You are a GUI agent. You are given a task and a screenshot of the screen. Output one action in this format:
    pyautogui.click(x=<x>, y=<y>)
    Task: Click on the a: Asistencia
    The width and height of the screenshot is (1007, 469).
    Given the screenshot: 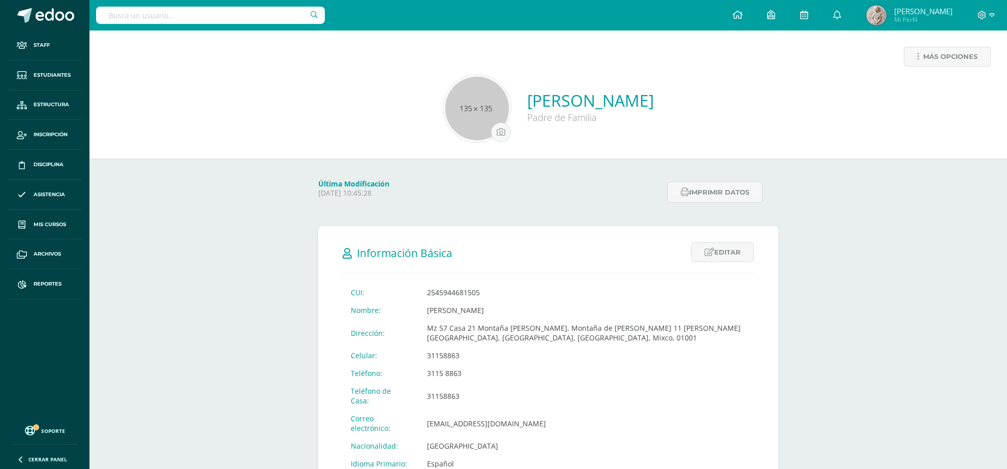 What is the action you would take?
    pyautogui.click(x=45, y=195)
    